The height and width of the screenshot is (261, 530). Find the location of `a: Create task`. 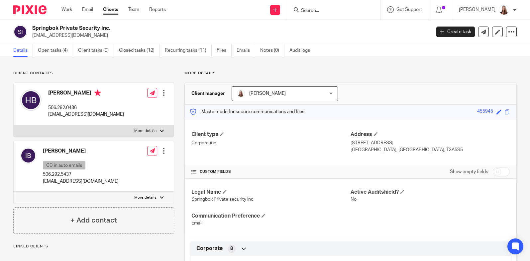

a: Create task is located at coordinates (455, 32).